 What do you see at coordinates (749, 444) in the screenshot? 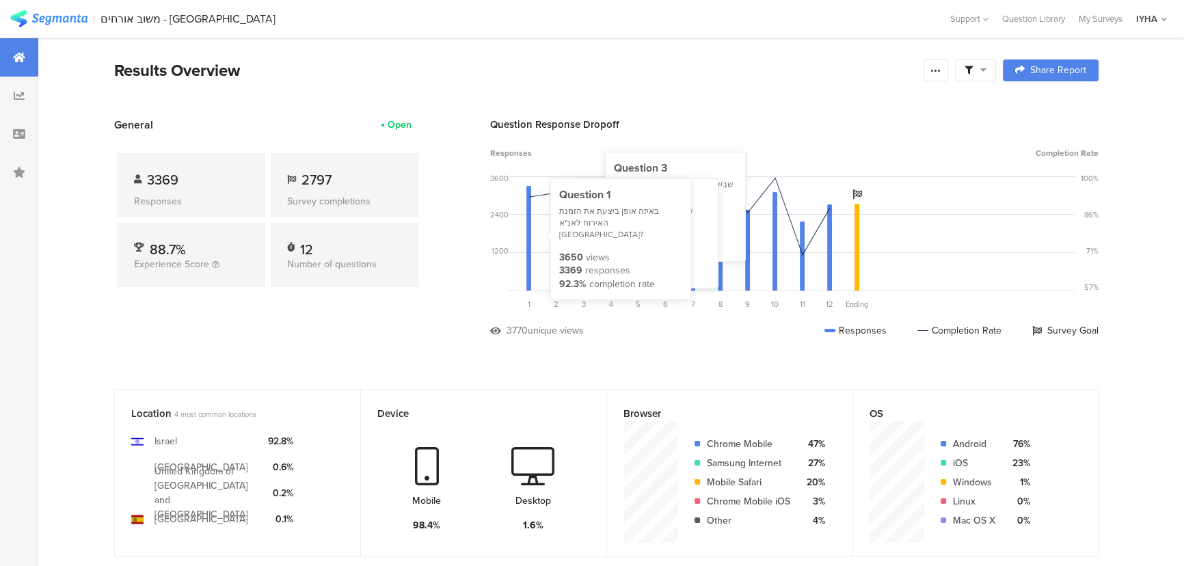
I see `div: Chrome Mobile` at bounding box center [749, 444].